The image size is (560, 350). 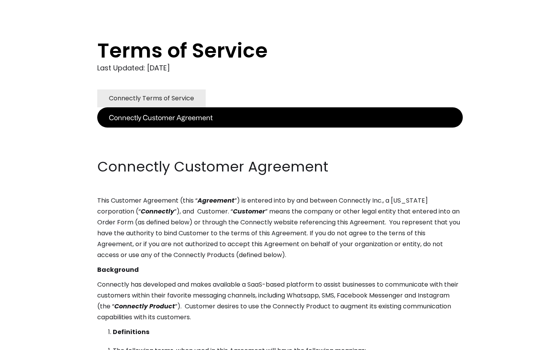 What do you see at coordinates (280, 301) in the screenshot?
I see `p: Connectly has developed and makes available a SaaS-based platform to assist businesses to communi...` at bounding box center [280, 301].